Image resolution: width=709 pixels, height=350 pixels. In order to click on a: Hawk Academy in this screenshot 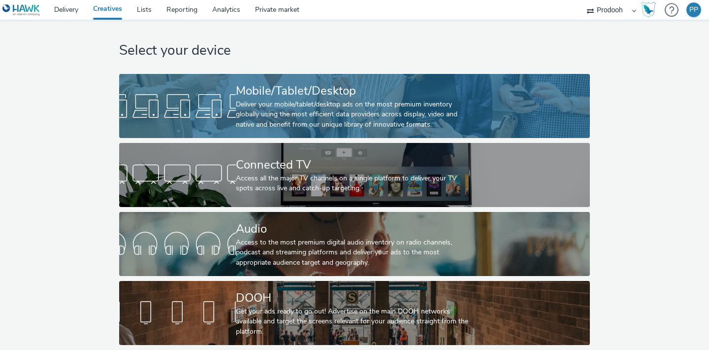, I will do `click(651, 10)`.